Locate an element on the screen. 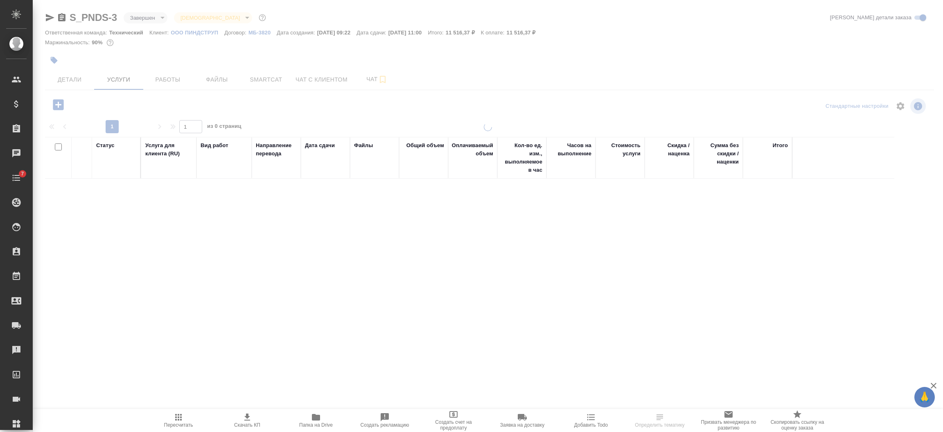 This screenshot has width=943, height=432. div: Скидка / наценка is located at coordinates (670, 149).